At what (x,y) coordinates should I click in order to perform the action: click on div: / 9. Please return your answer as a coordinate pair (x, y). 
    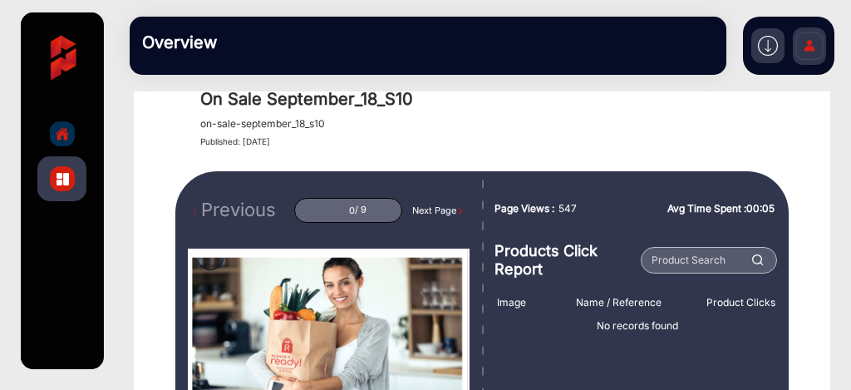
    Looking at the image, I should click on (361, 210).